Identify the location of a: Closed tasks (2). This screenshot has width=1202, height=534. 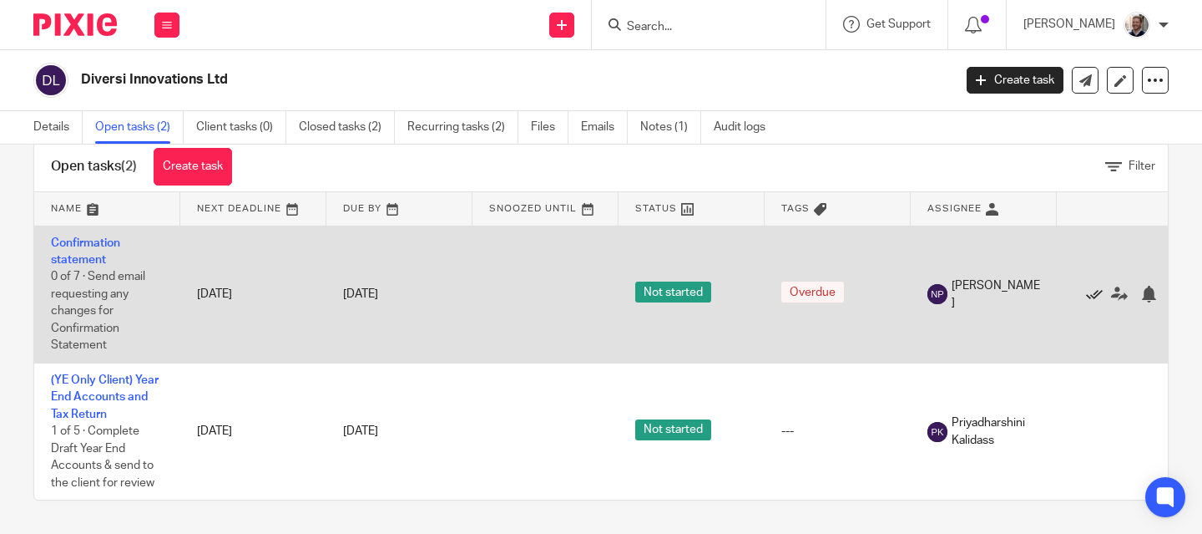
(347, 127).